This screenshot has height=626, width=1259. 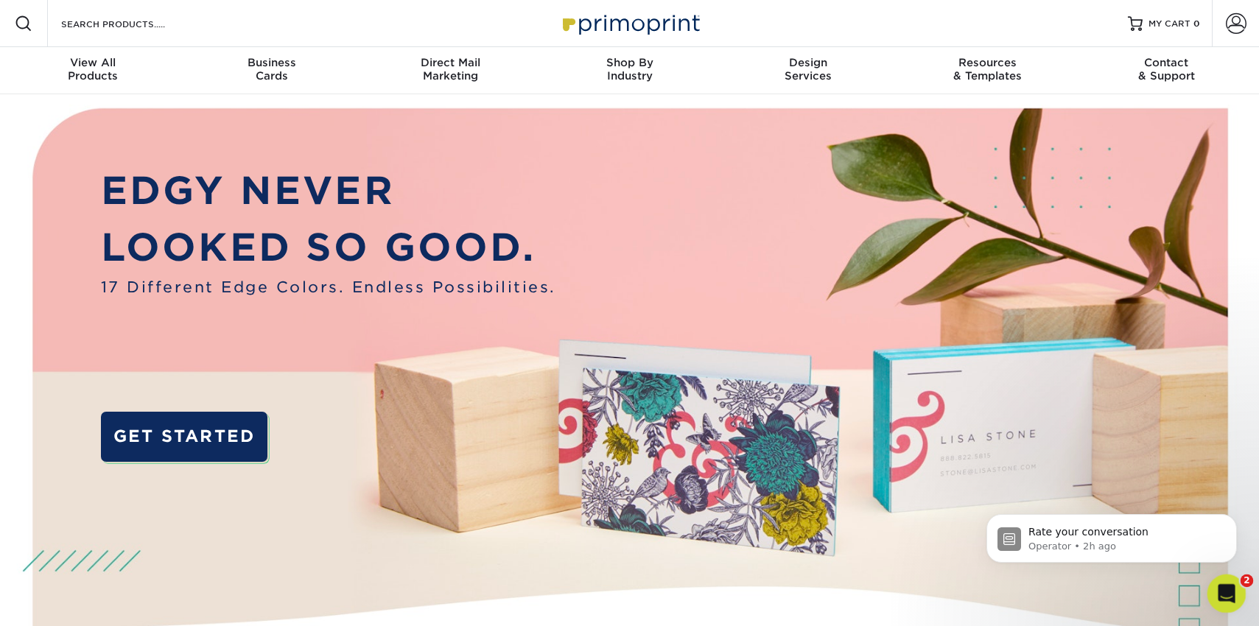 I want to click on a: BusinessCards, so click(x=271, y=71).